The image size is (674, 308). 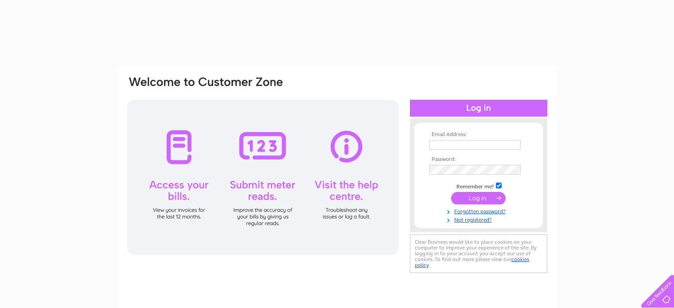 I want to click on input: Submit, so click(x=478, y=198).